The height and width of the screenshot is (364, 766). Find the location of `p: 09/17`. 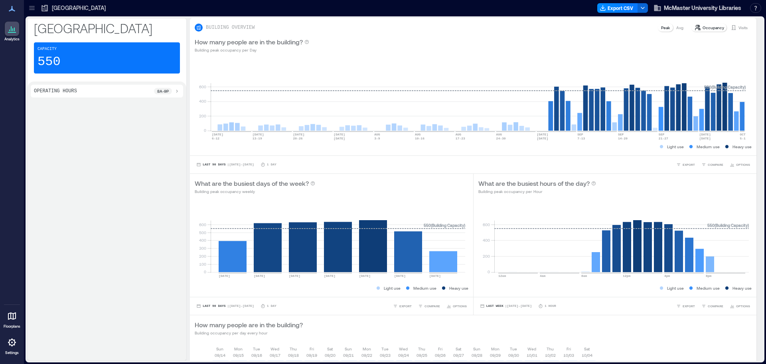

p: 09/17 is located at coordinates (275, 355).